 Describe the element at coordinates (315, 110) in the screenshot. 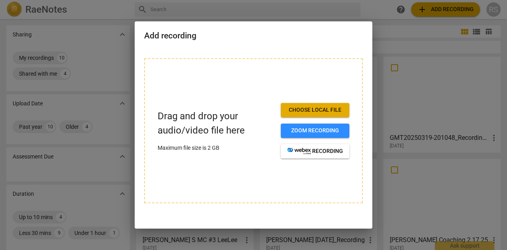

I see `span: Choose local file` at that location.